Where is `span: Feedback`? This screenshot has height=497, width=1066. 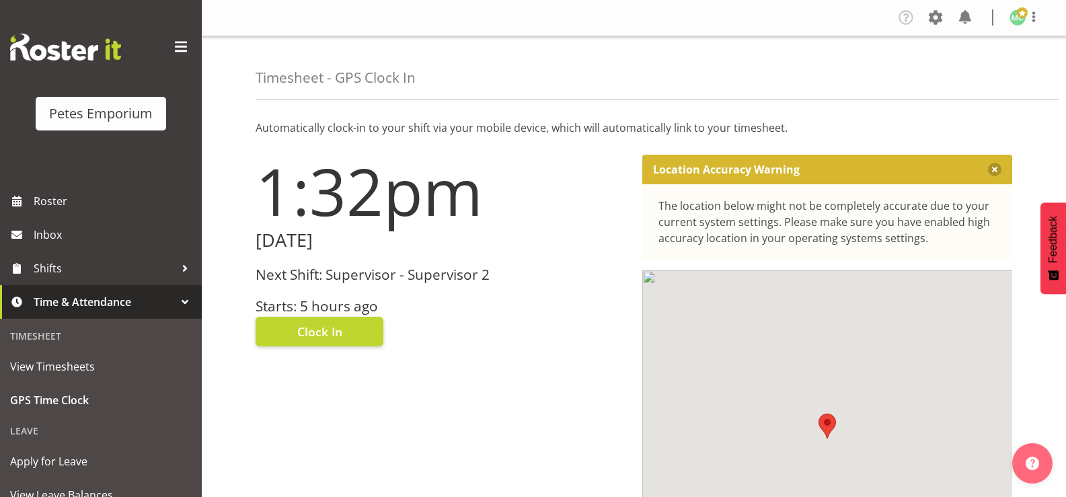 span: Feedback is located at coordinates (1053, 239).